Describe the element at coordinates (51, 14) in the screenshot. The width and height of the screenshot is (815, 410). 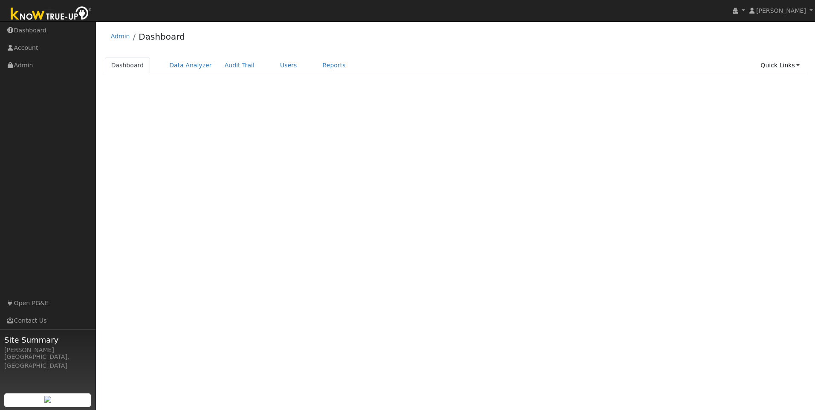
I see `img: Know True-Up` at that location.